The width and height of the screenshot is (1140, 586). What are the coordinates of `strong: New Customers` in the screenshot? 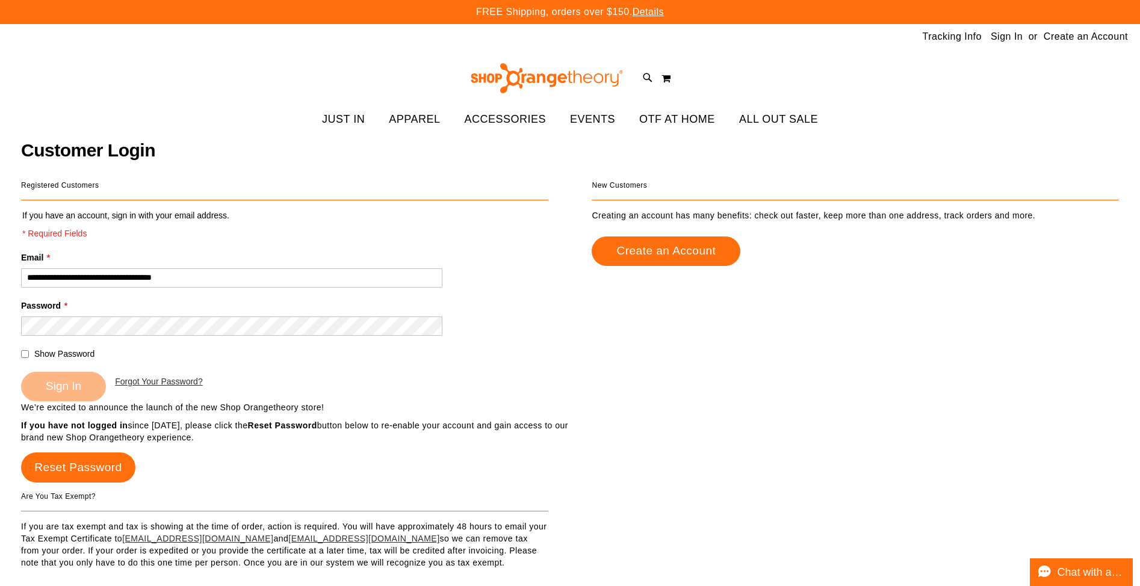 It's located at (619, 185).